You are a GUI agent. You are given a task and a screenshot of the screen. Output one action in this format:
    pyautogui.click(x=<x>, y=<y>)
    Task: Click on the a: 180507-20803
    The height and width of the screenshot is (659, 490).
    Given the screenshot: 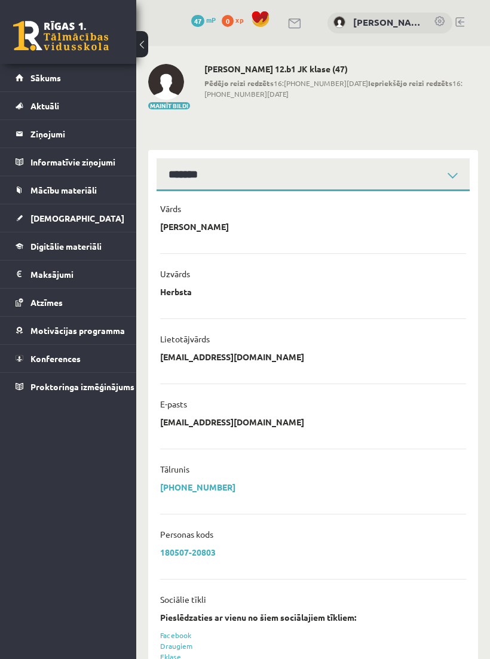 What is the action you would take?
    pyautogui.click(x=188, y=552)
    